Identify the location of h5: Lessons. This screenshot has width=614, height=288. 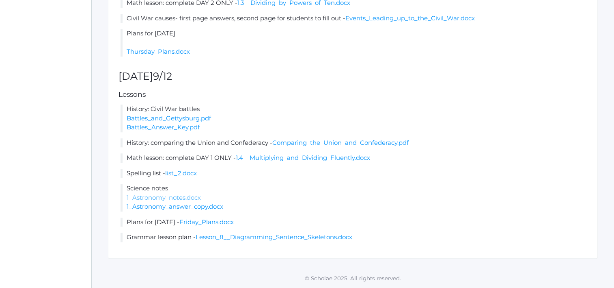
(353, 94).